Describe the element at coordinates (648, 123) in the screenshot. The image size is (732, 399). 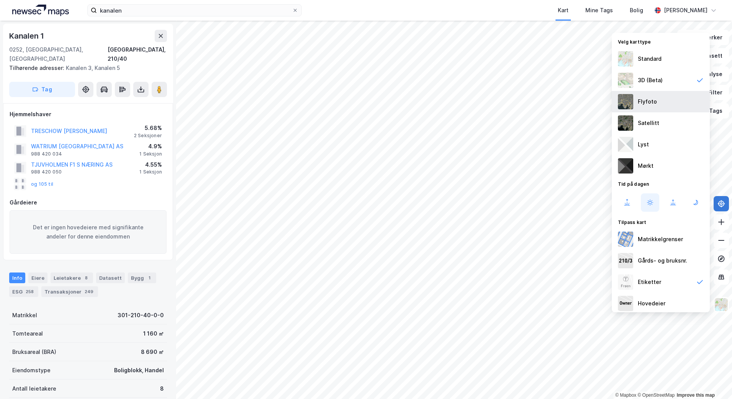
I see `div: Satellitt` at that location.